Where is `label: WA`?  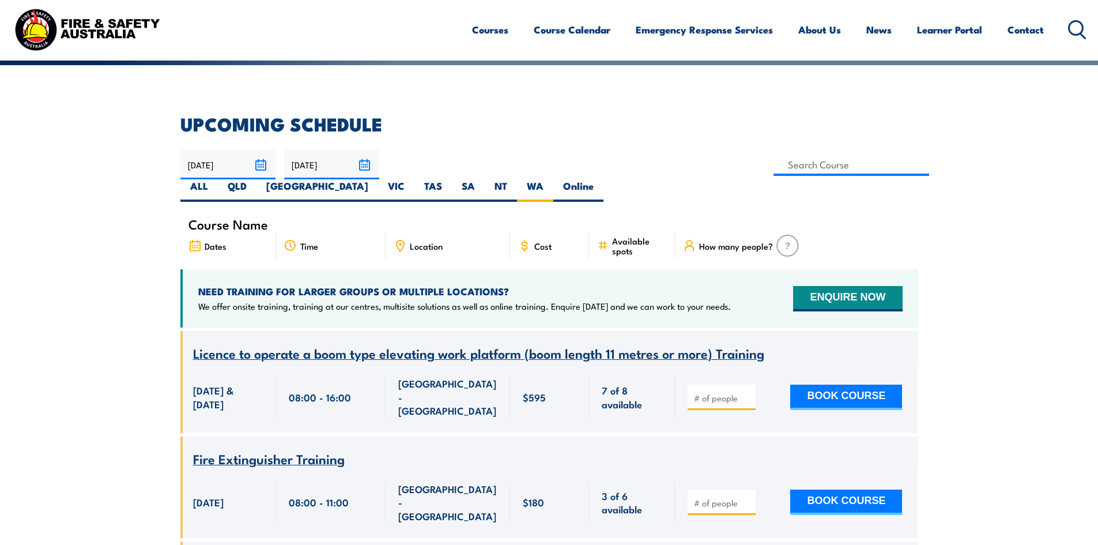 label: WA is located at coordinates (535, 190).